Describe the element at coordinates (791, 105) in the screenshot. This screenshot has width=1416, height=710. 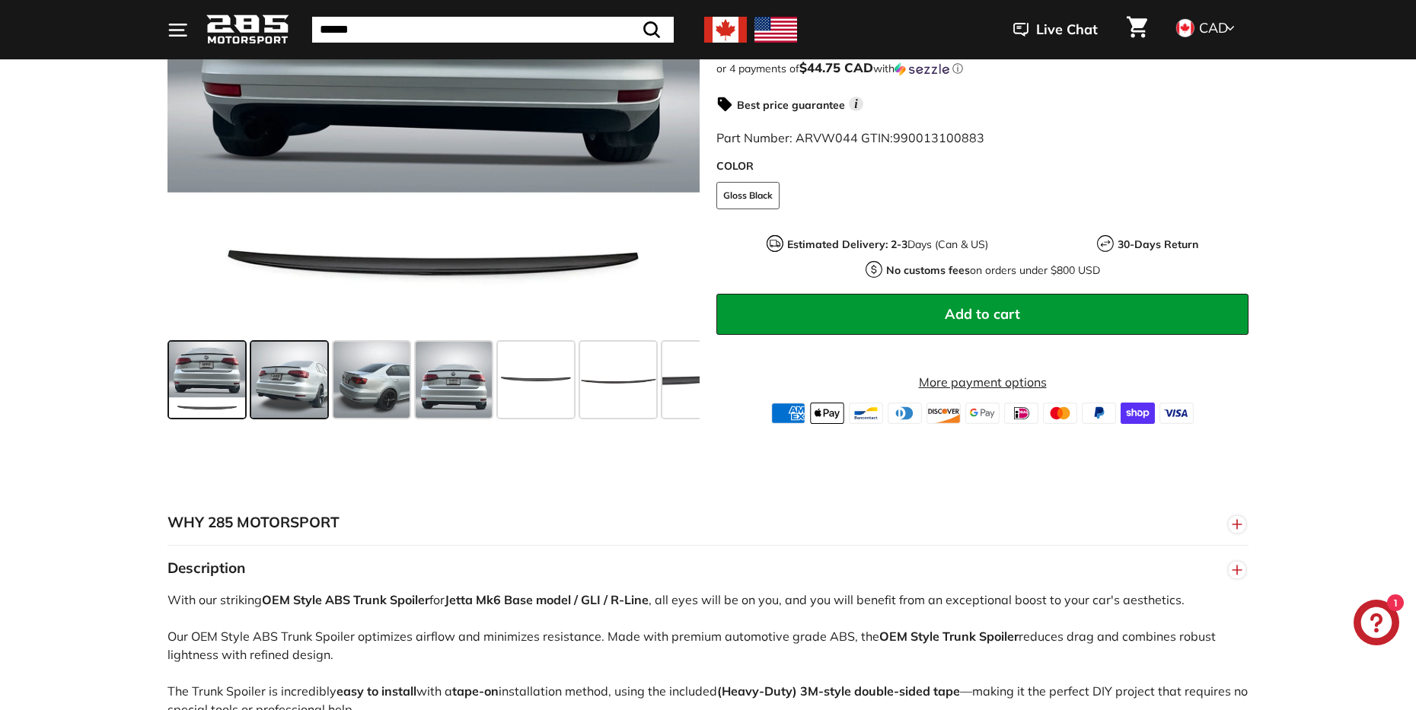
I see `strong: Best price guarantee` at that location.